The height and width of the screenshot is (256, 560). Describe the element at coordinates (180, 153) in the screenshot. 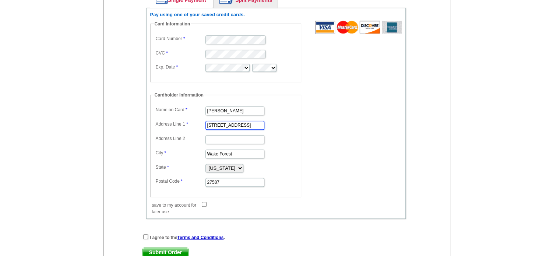

I see `label: City` at that location.